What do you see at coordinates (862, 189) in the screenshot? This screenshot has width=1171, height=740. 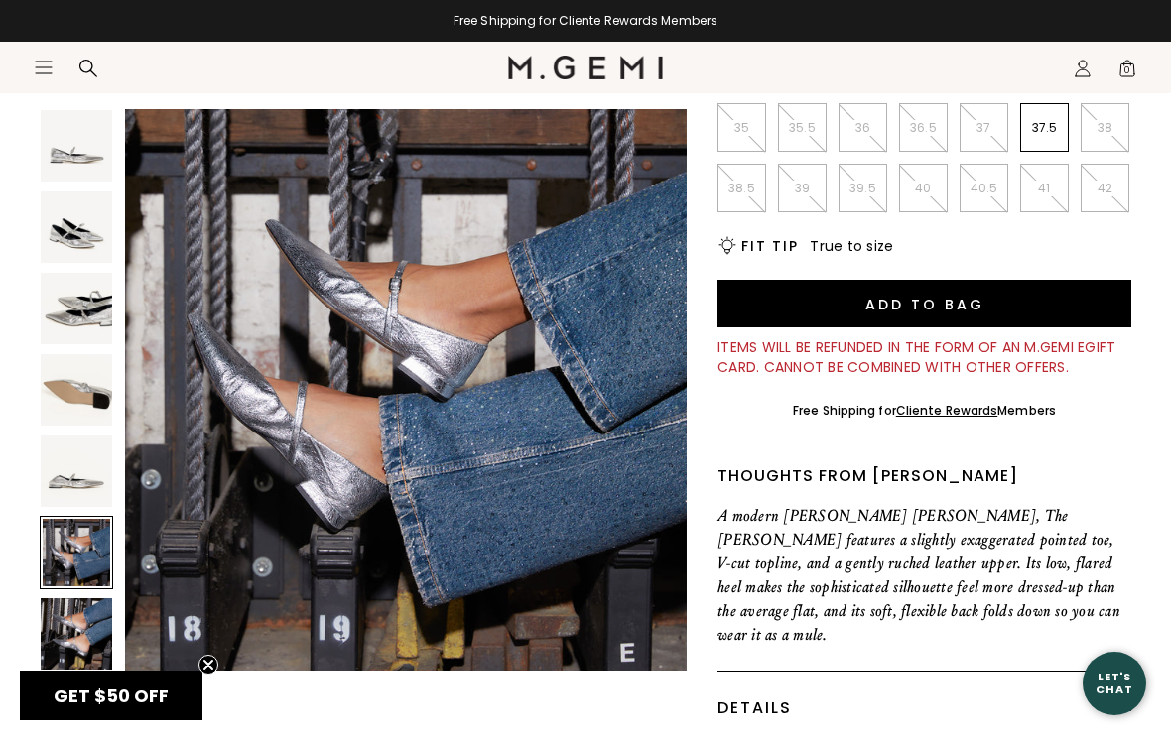 I see `p: 39.5` at bounding box center [862, 189].